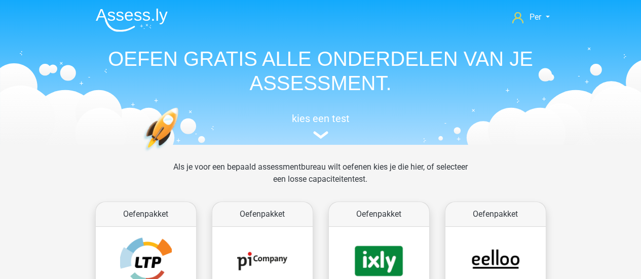 The image size is (641, 279). Describe the element at coordinates (180, 153) in the screenshot. I see `img: oefenen` at that location.